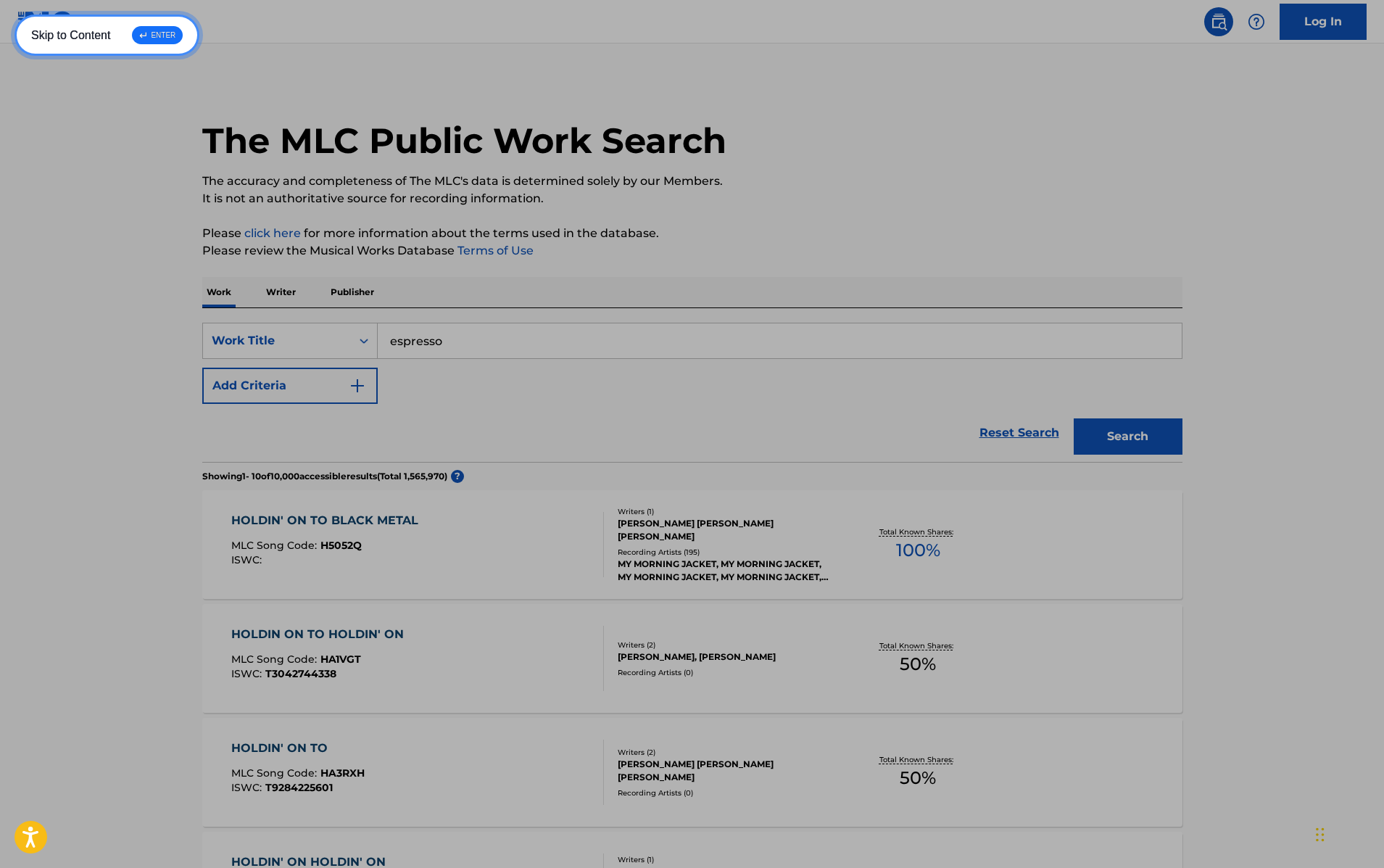  I want to click on button: Add Criteria, so click(290, 385).